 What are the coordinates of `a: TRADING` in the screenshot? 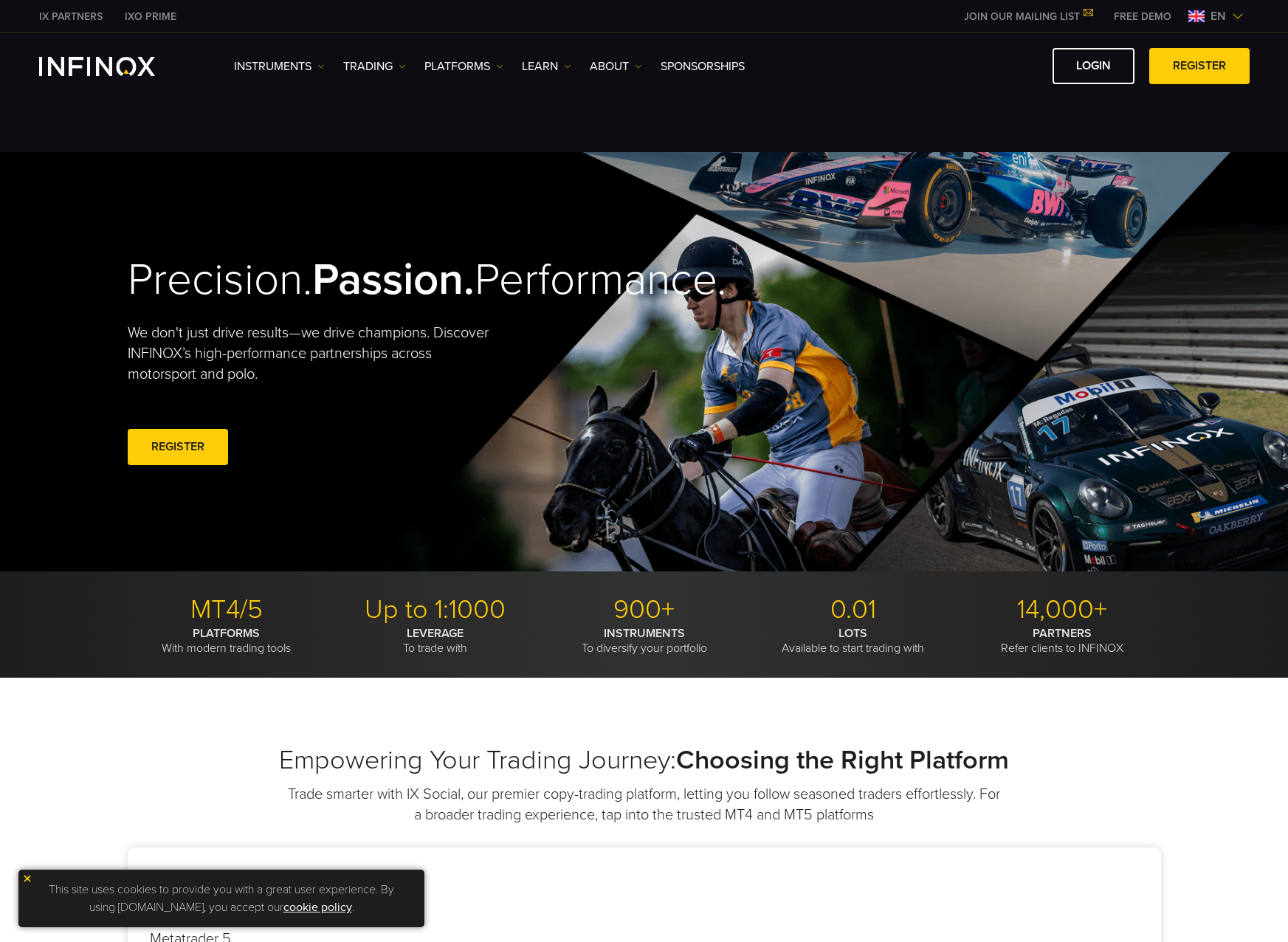 It's located at (374, 66).